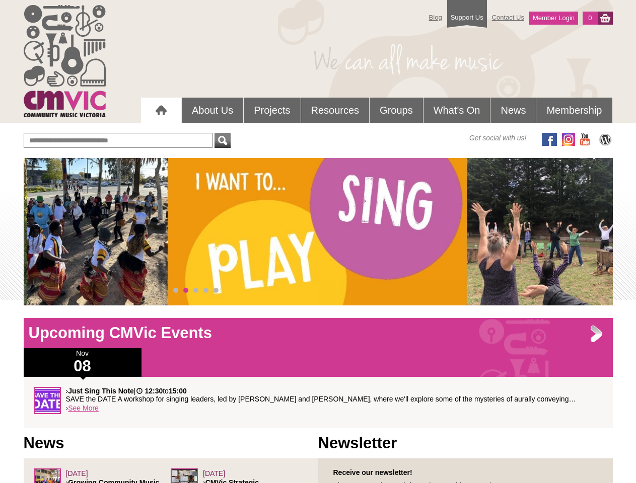  What do you see at coordinates (153, 391) in the screenshot?
I see `strong: 12:30` at bounding box center [153, 391].